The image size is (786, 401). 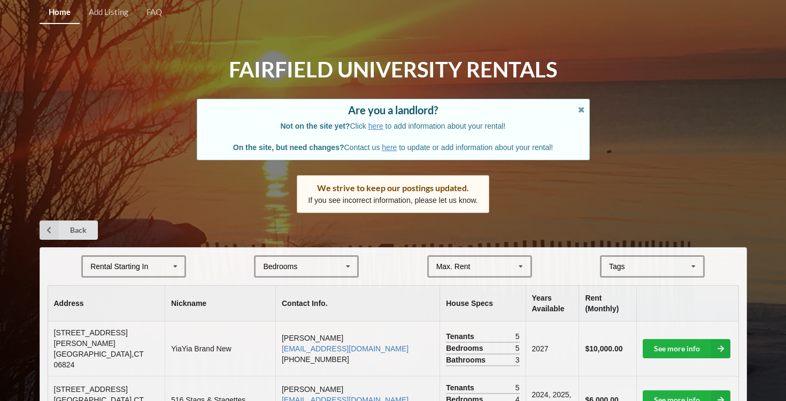 I want to click on th: Rent (Monthly), so click(x=607, y=304).